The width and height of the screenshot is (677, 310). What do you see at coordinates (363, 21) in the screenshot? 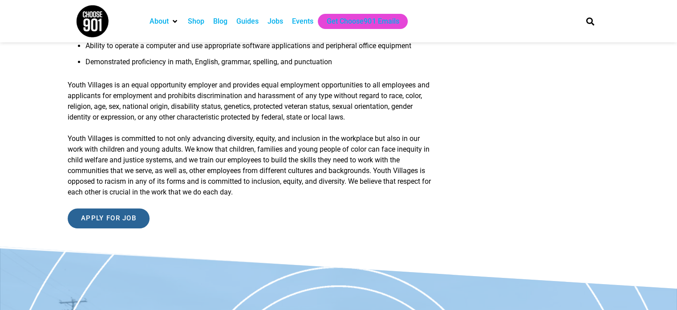
I see `div: Get Choose901 Emails` at bounding box center [363, 21].